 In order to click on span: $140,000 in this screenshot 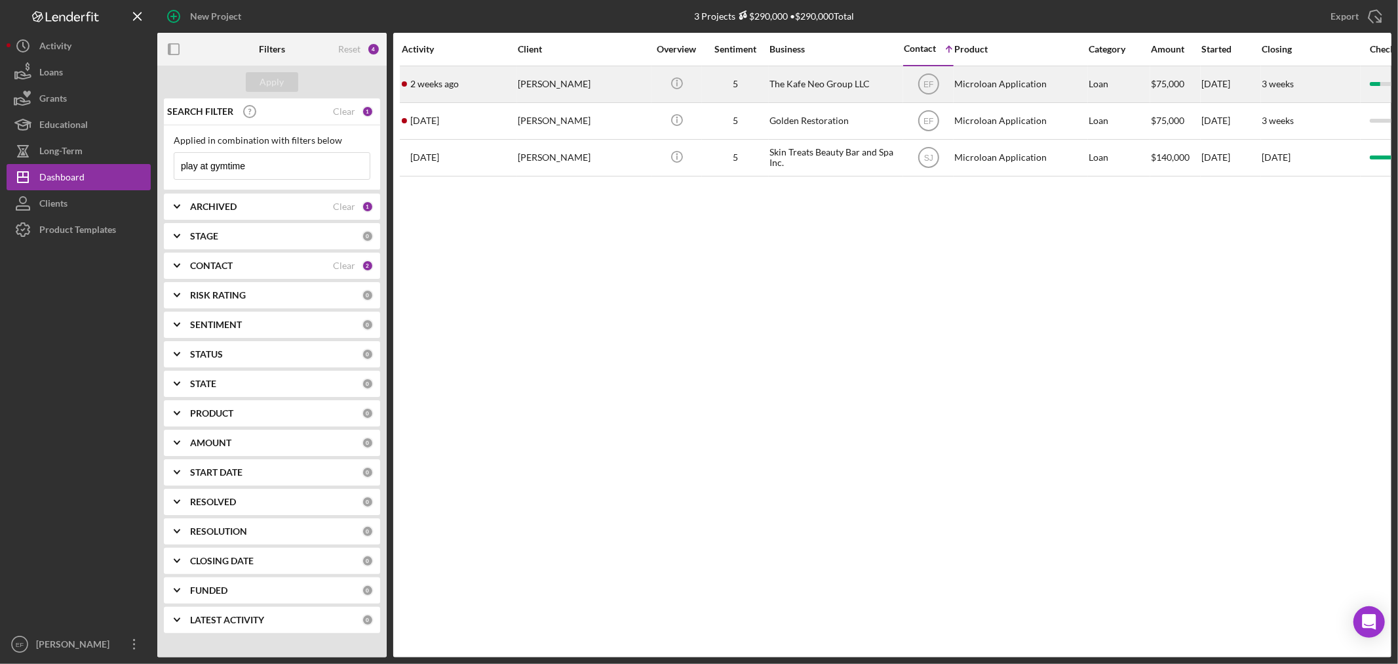, I will do `click(1170, 157)`.